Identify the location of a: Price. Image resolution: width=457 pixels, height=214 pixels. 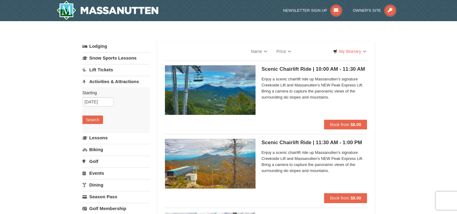
(283, 51).